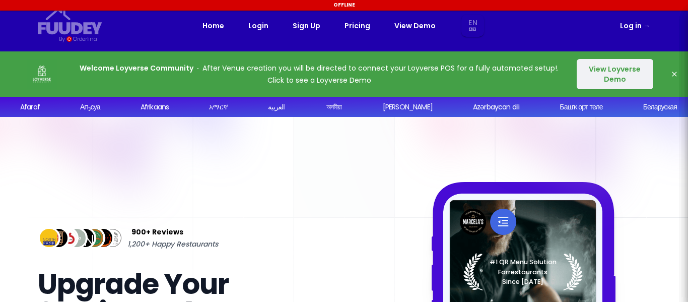  I want to click on div: অসমীয়া, so click(334, 107).